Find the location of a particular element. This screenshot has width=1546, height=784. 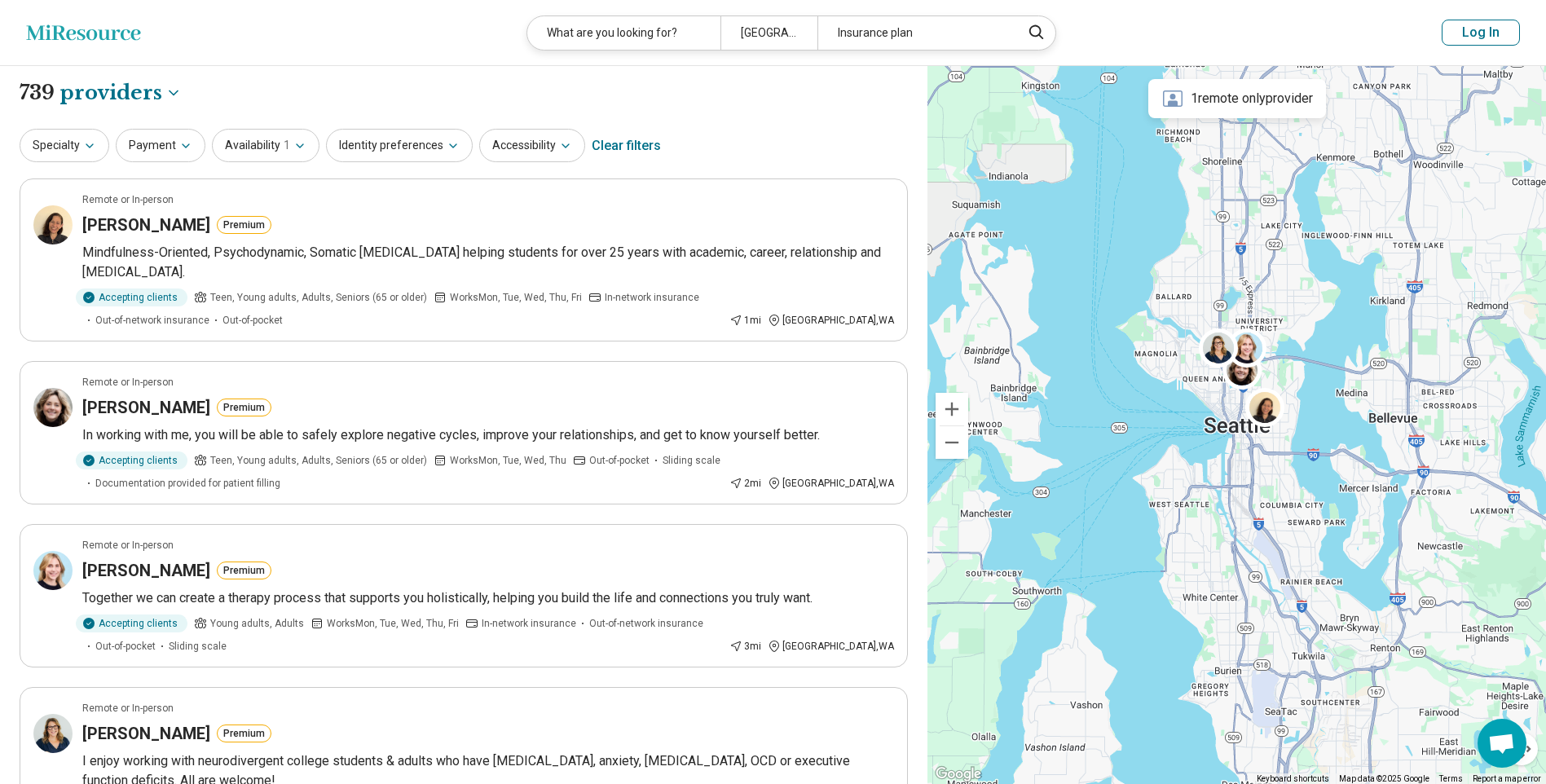

div: 2 mi is located at coordinates (745, 483).